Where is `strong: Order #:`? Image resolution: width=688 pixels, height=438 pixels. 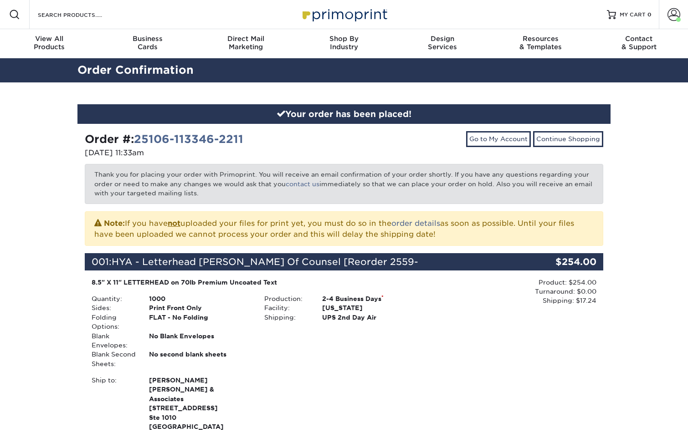
strong: Order #: is located at coordinates (164, 139).